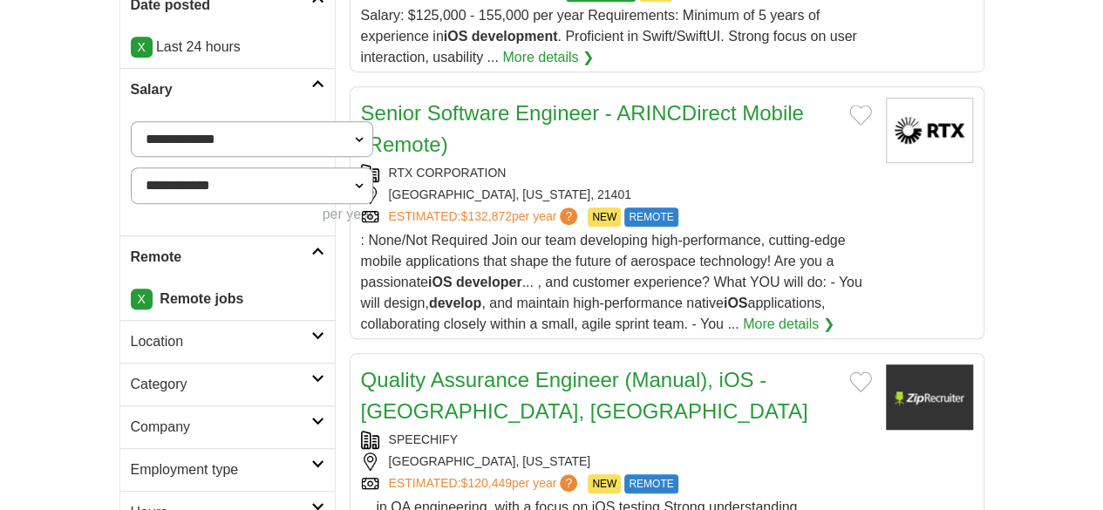 The height and width of the screenshot is (510, 1103). Describe the element at coordinates (489, 282) in the screenshot. I see `strong: developer` at that location.